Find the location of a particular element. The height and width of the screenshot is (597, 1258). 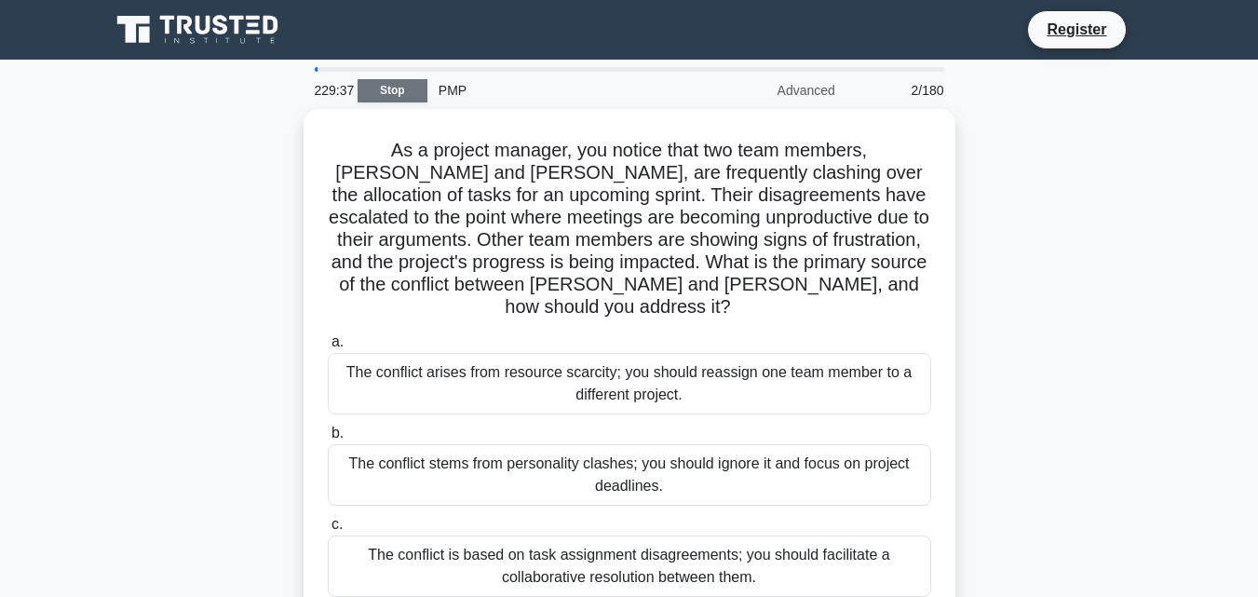

div: 2/180 is located at coordinates (900, 90).